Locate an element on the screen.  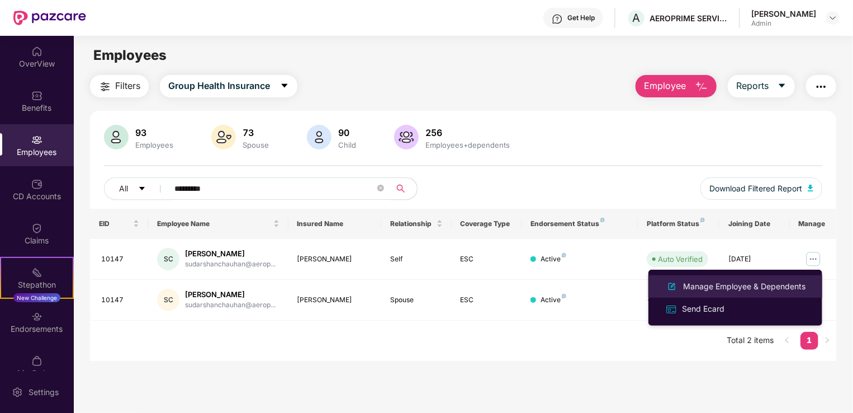
img: svg+xml;base64,PHN2ZyBpZD0iQ2xhaW0iIHhtbG5zPSJodHRwOi8vd3d3LnczLm9yZy8yMDAwL3N2ZyIgd2lkdGg9IjIwIi... is located at coordinates (37, 228).